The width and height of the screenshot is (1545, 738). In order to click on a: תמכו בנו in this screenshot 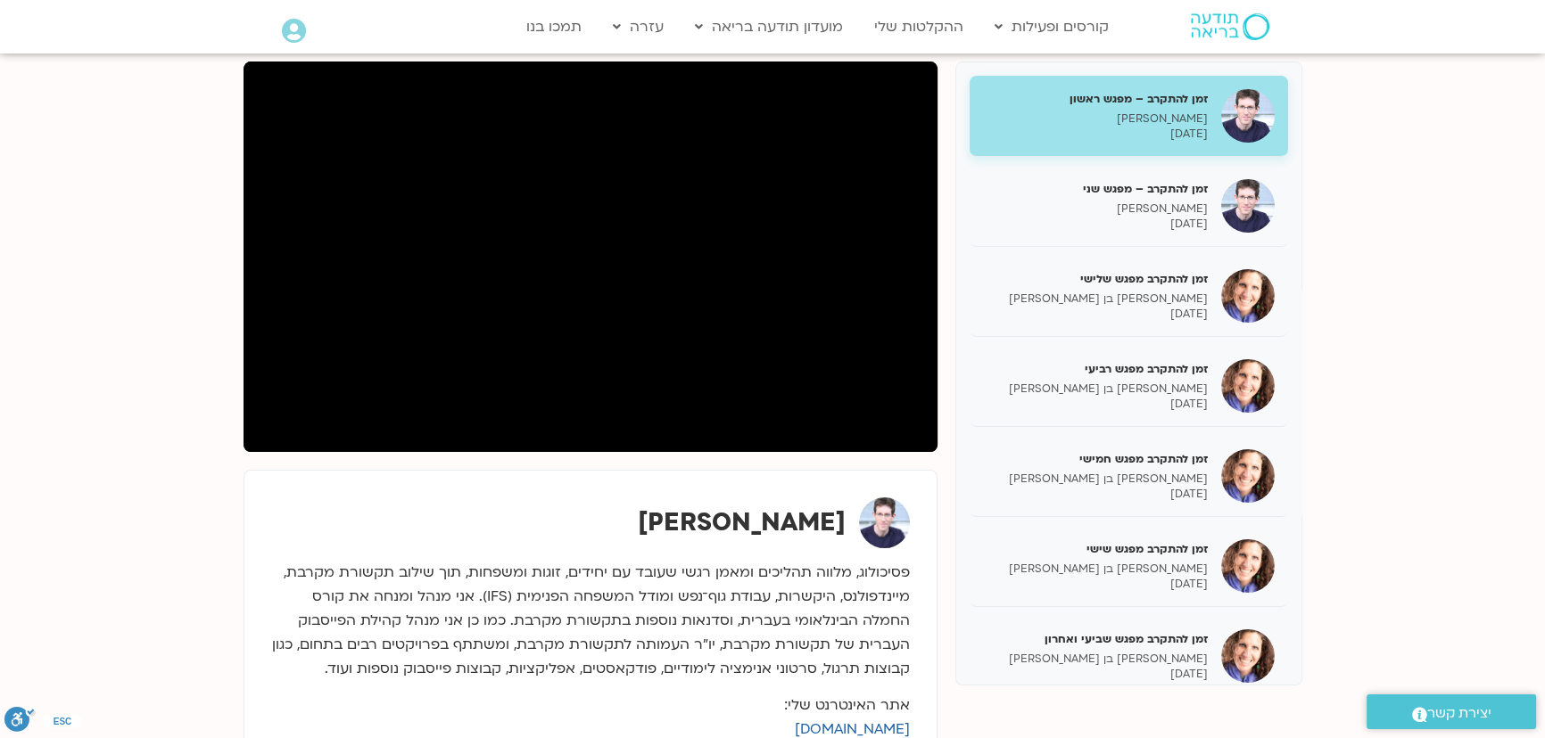, I will do `click(554, 27)`.